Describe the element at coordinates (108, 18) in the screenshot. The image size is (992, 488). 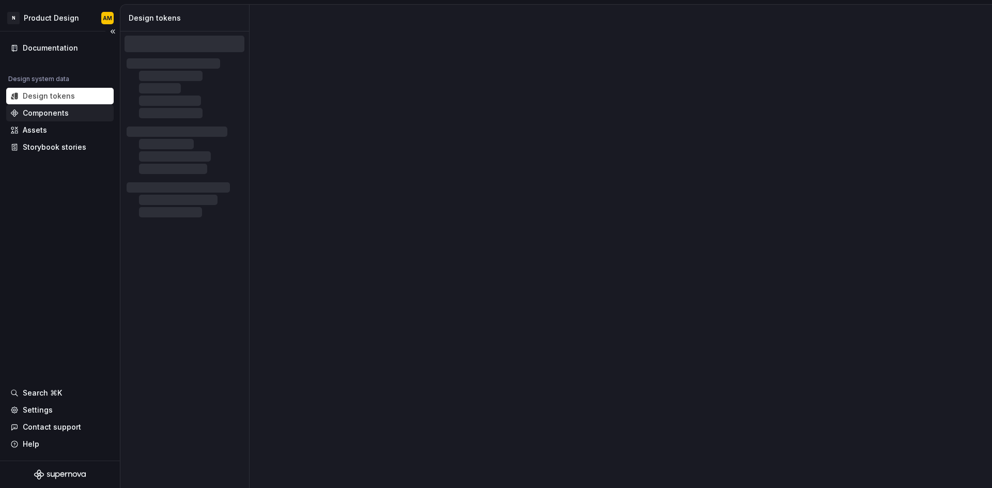
I see `div: AM` at that location.